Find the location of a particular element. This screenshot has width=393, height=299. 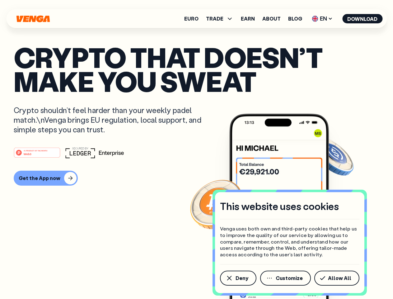

a: #1 PRODUCT OF THE MONTHWeb3 is located at coordinates (37, 155).